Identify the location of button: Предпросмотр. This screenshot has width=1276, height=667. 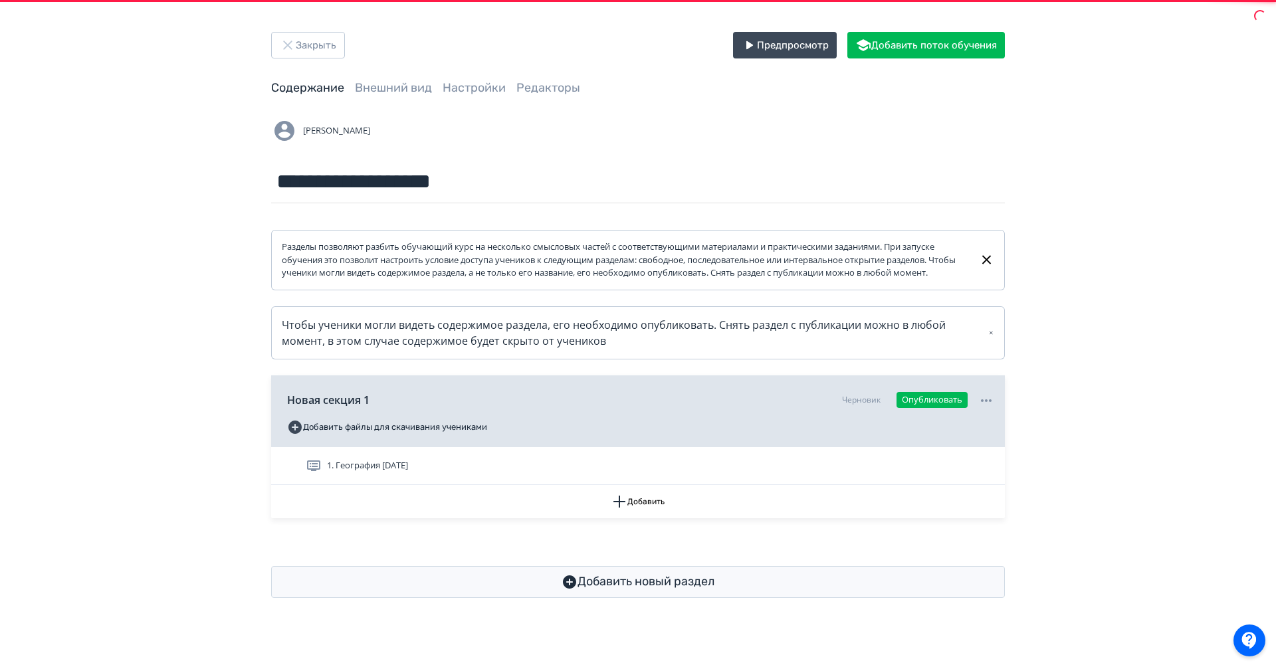
(785, 45).